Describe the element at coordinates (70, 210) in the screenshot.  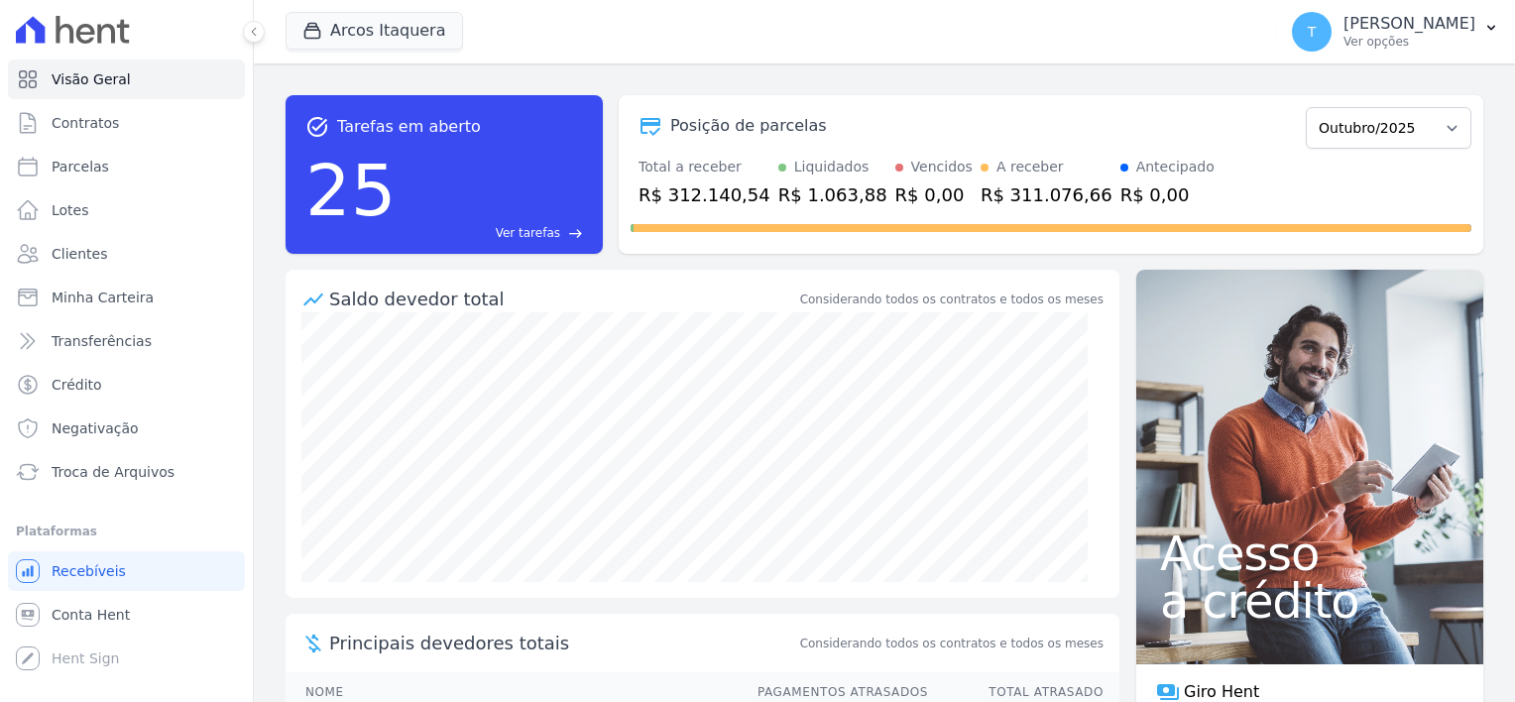
I see `span: Lotes` at that location.